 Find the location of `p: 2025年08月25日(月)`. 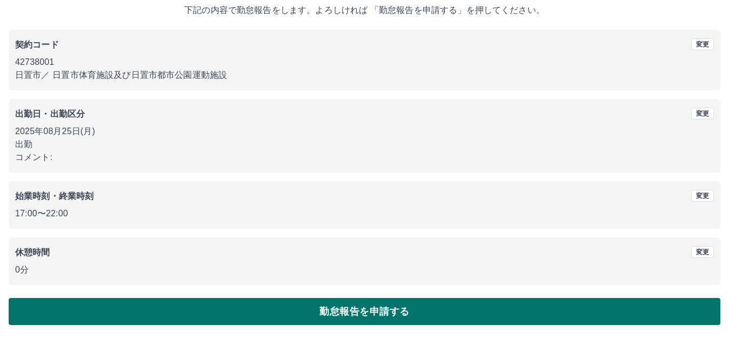

p: 2025年08月25日(月) is located at coordinates (364, 131).